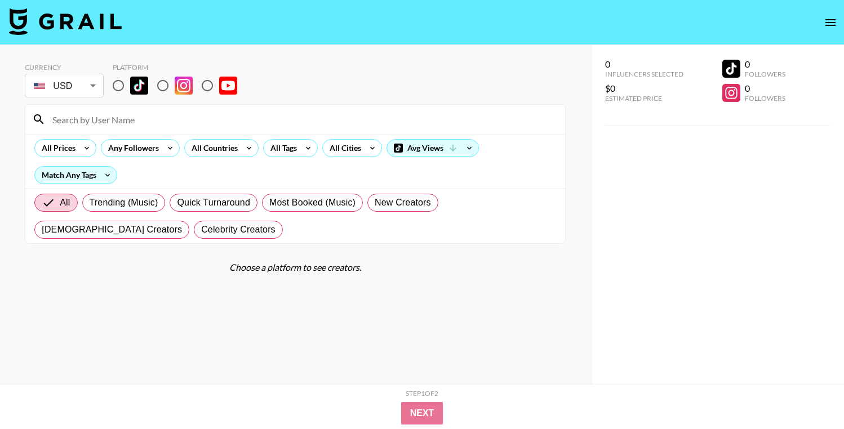  Describe the element at coordinates (312, 203) in the screenshot. I see `span: Most Booked (Music)` at that location.